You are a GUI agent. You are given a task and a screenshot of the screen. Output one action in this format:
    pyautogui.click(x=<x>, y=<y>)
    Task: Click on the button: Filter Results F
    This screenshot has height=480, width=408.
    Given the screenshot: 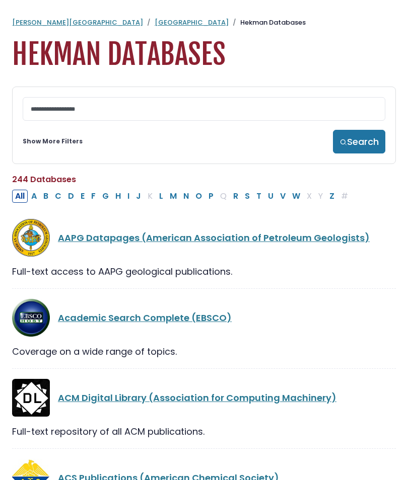 What is the action you would take?
    pyautogui.click(x=93, y=196)
    